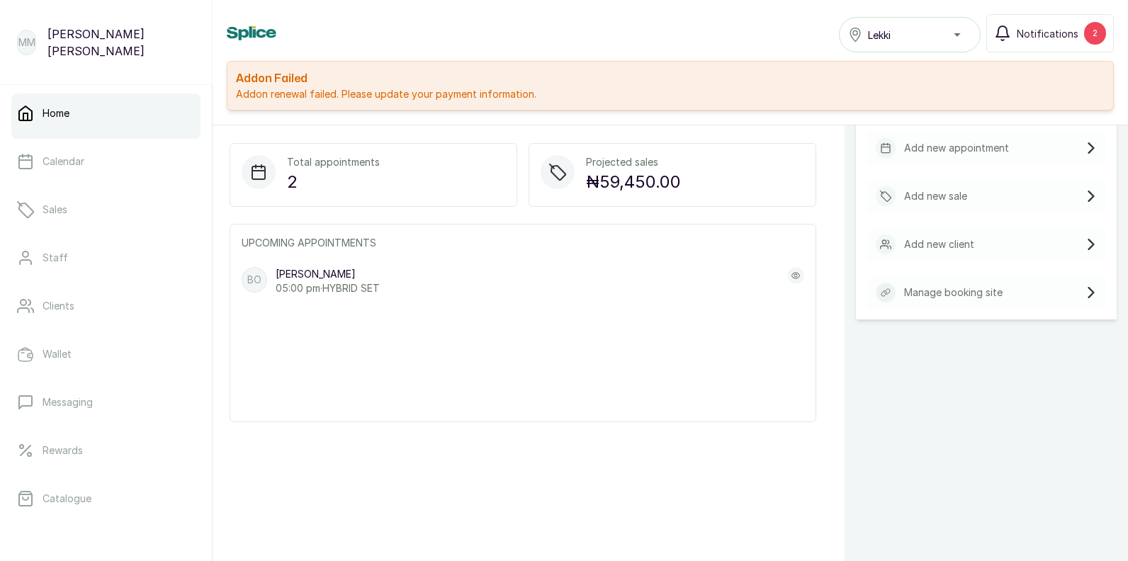 This screenshot has height=561, width=1128. I want to click on p: MM, so click(27, 42).